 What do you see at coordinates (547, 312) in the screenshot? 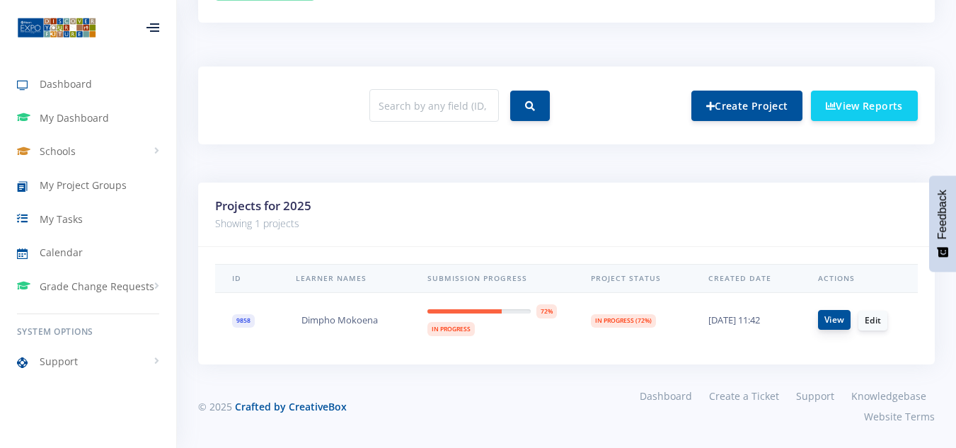
I see `span: 72%` at bounding box center [547, 312].